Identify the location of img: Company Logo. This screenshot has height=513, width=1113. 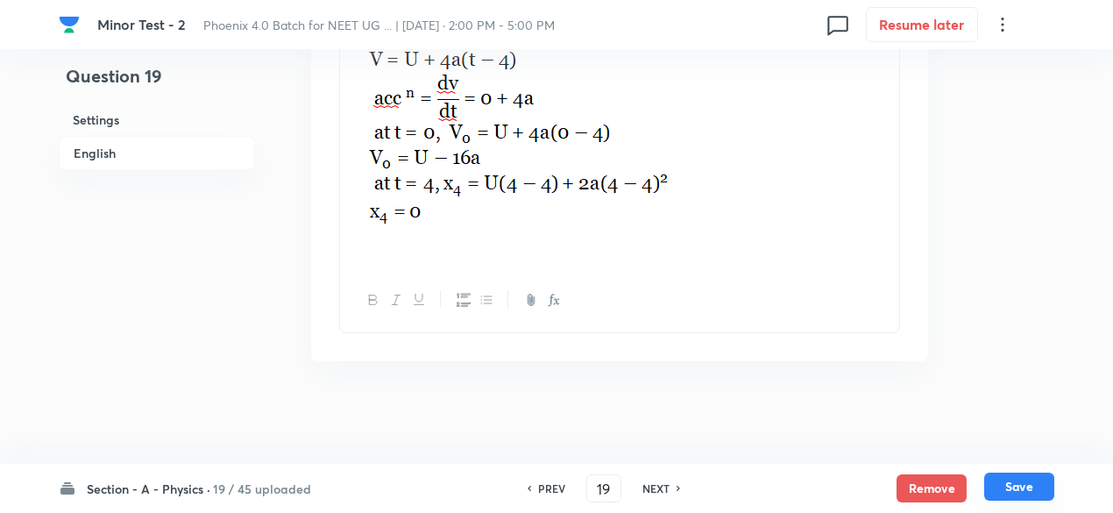
(69, 25).